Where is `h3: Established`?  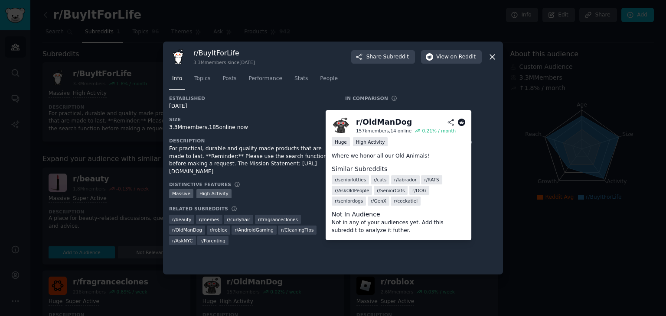 h3: Established is located at coordinates (251, 98).